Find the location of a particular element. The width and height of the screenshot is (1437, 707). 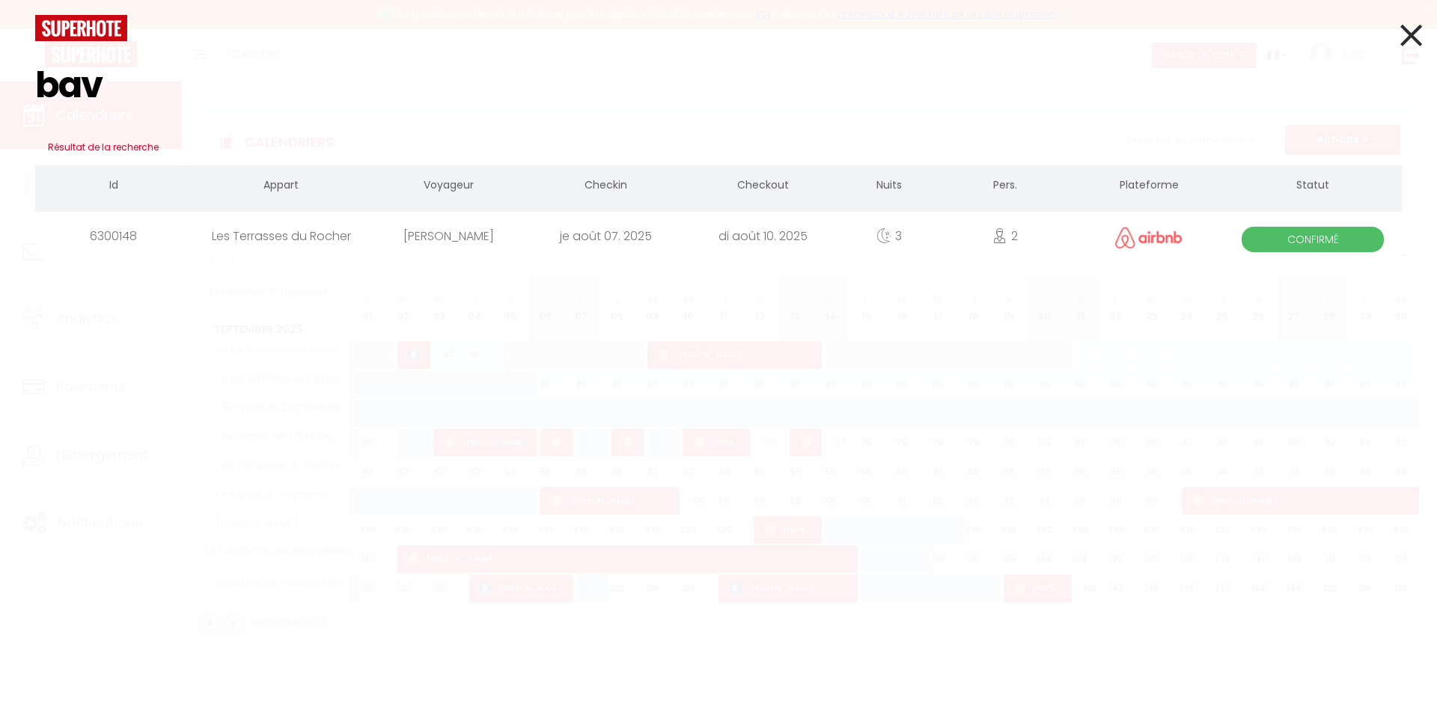

th: Appart is located at coordinates (281, 186).